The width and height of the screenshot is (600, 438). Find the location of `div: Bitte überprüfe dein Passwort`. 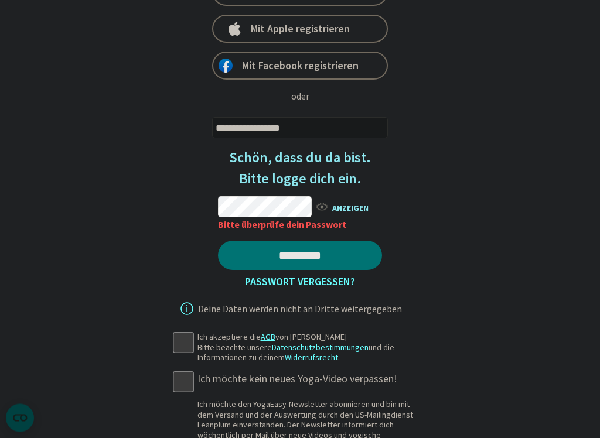

div: Bitte überprüfe dein Passwort is located at coordinates (300, 225).